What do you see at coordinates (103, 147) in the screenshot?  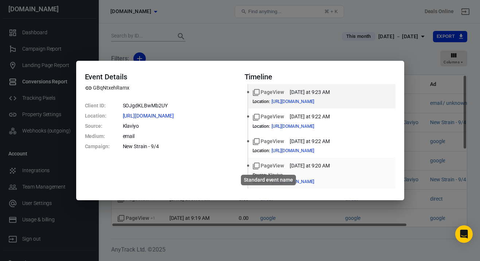 I see `dt: Campaign :` at bounding box center [103, 147].